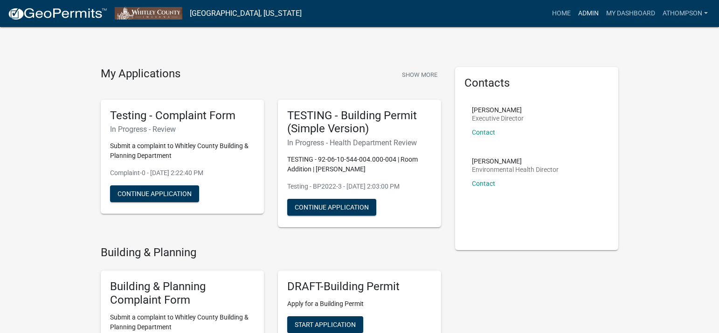 The height and width of the screenshot is (333, 719). I want to click on h5: Building & Planning Complaint Form, so click(182, 294).